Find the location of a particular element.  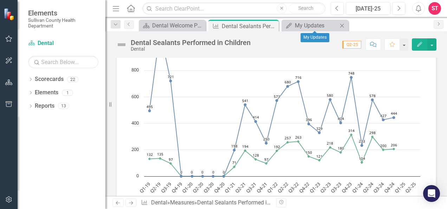

div: 1 is located at coordinates (67, 92).